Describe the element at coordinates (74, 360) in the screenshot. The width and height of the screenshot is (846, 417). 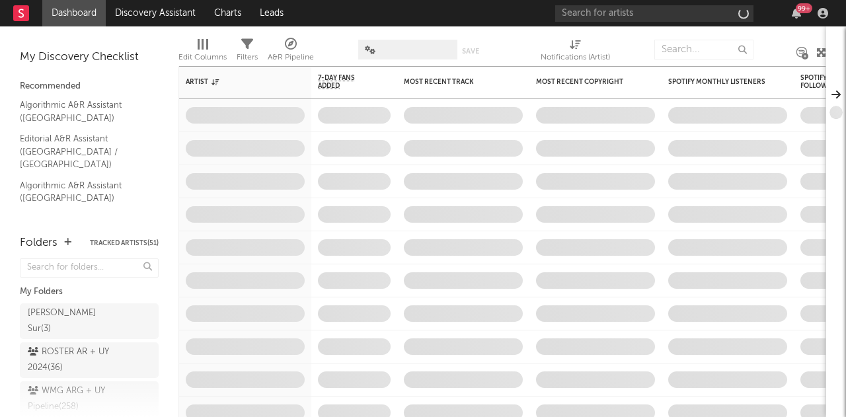
I see `div: ROSTER AR + UY 2024 ( 36 )` at that location.